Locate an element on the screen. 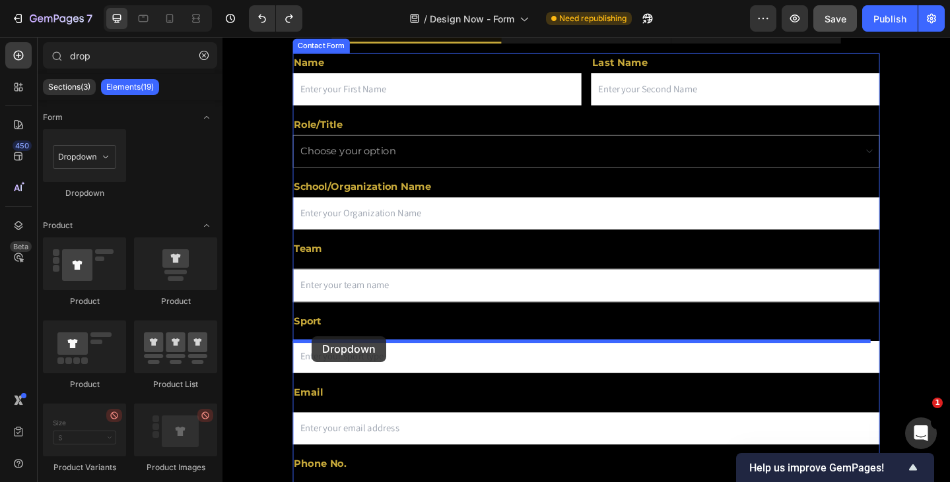 Image resolution: width=950 pixels, height=482 pixels. span: 1 is located at coordinates (937, 403).